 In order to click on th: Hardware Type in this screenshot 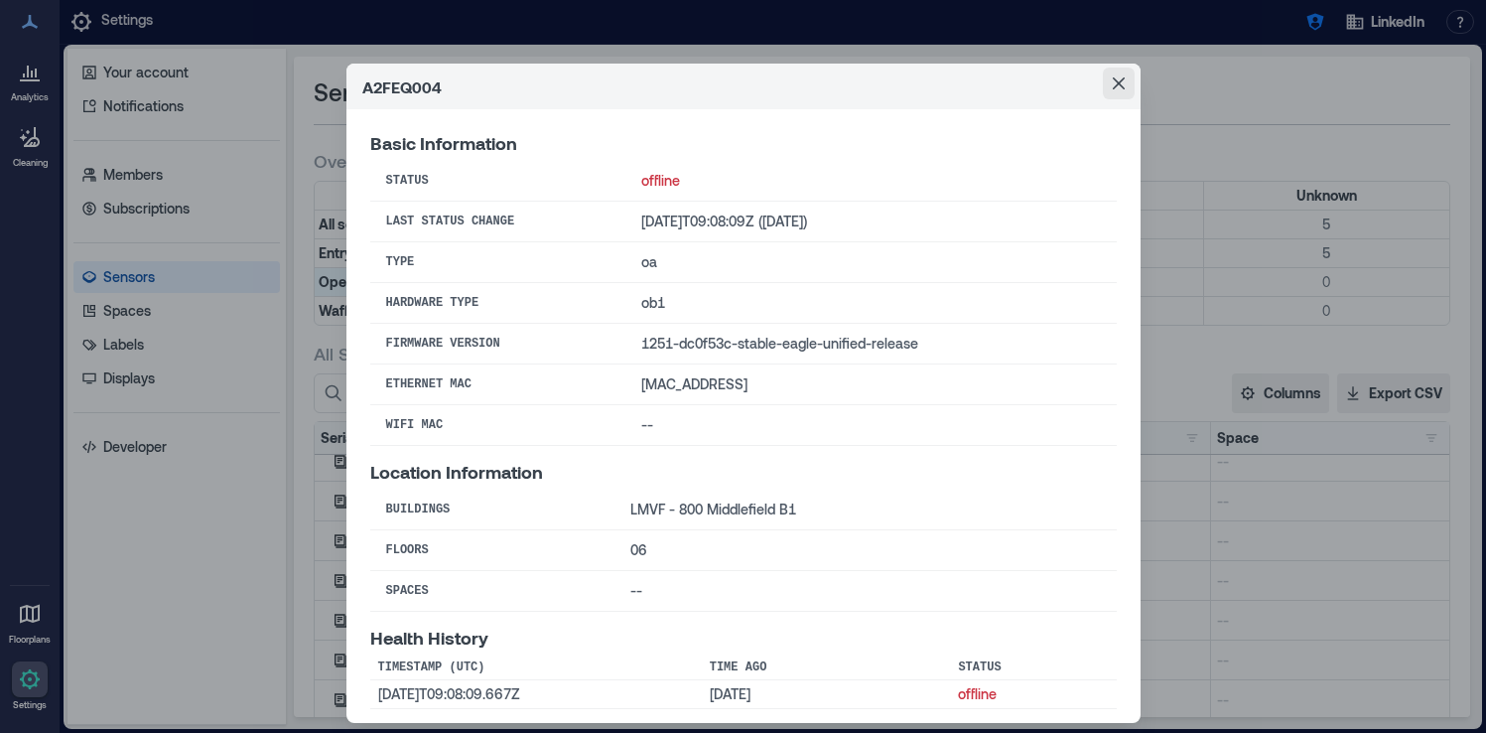, I will do `click(497, 303)`.